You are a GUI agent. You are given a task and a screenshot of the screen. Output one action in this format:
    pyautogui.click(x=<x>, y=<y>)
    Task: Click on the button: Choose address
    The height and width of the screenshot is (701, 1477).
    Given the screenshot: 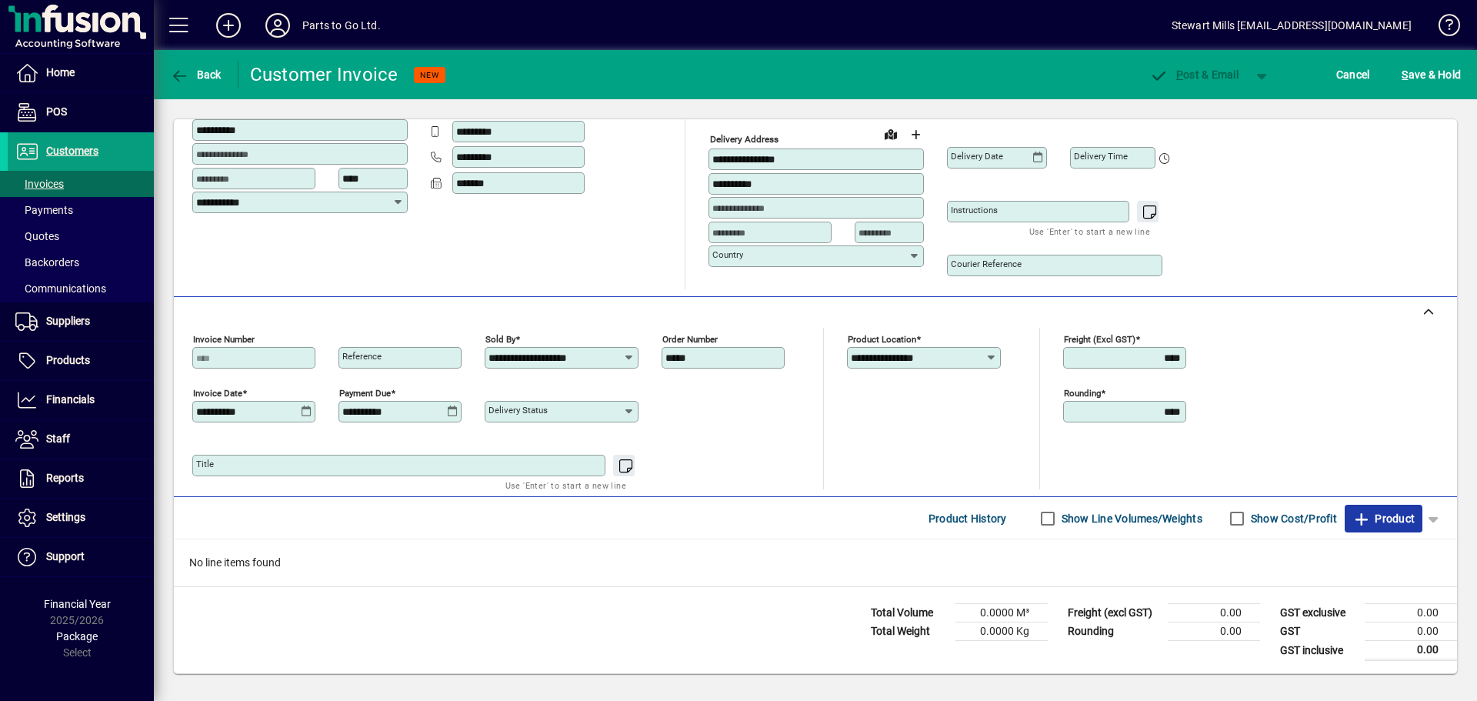 What is the action you would take?
    pyautogui.click(x=915, y=135)
    